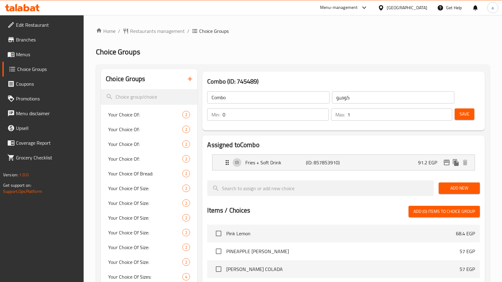 The image size is (502, 282). Describe the element at coordinates (47, 99) in the screenshot. I see `span: Promotions` at that location.